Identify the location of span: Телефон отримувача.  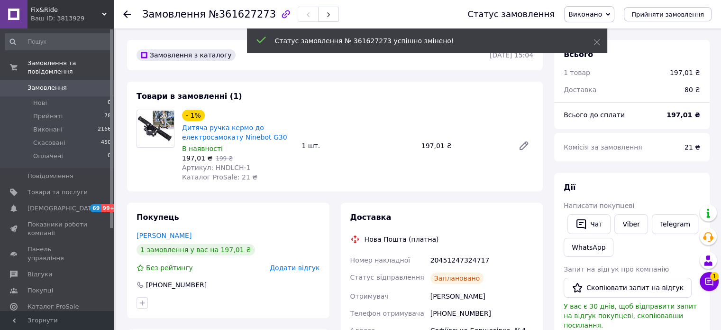
(387, 313).